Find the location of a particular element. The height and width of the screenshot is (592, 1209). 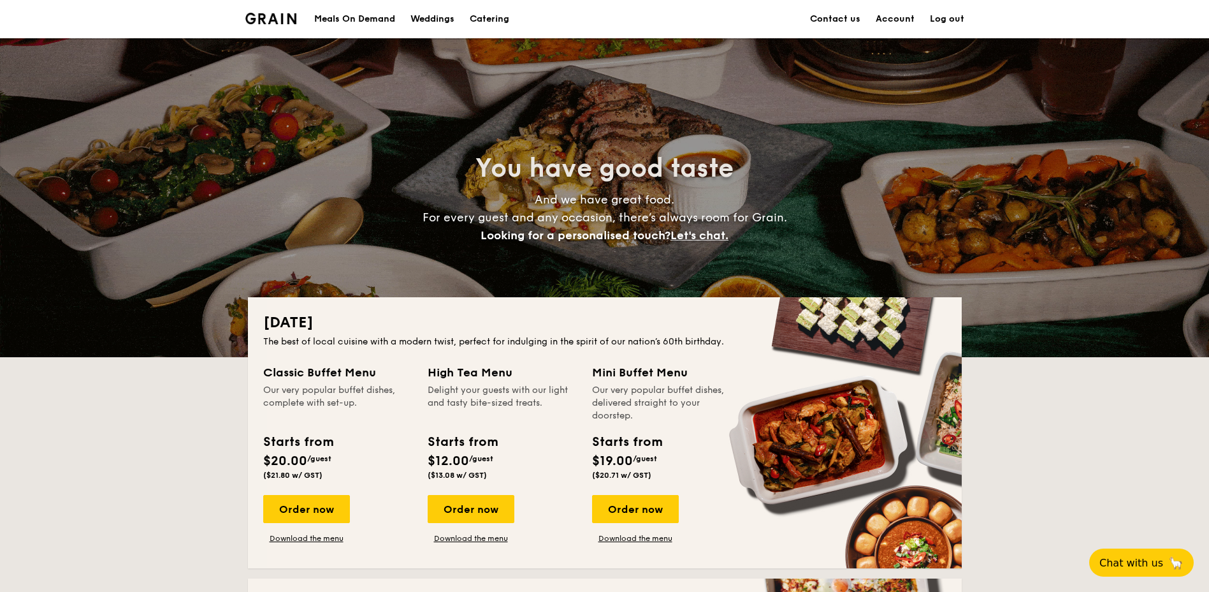

span: ($20.71 w/ GST) is located at coordinates (622, 475).